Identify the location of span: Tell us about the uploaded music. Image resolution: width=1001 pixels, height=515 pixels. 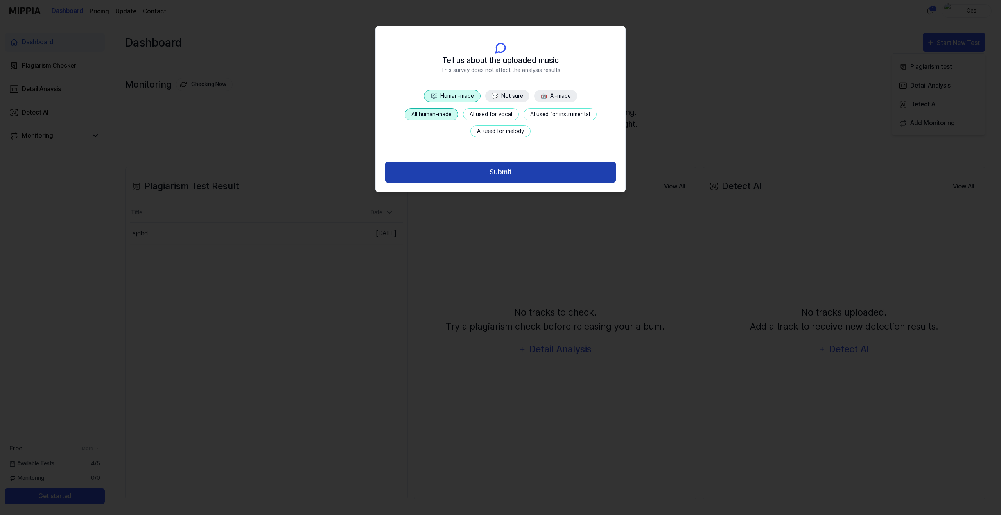
(500, 60).